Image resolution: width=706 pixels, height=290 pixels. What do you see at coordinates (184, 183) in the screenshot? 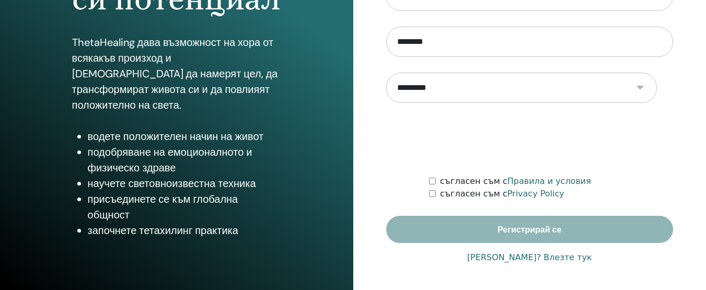
I see `li: научете световноизвестна техника` at bounding box center [184, 183].